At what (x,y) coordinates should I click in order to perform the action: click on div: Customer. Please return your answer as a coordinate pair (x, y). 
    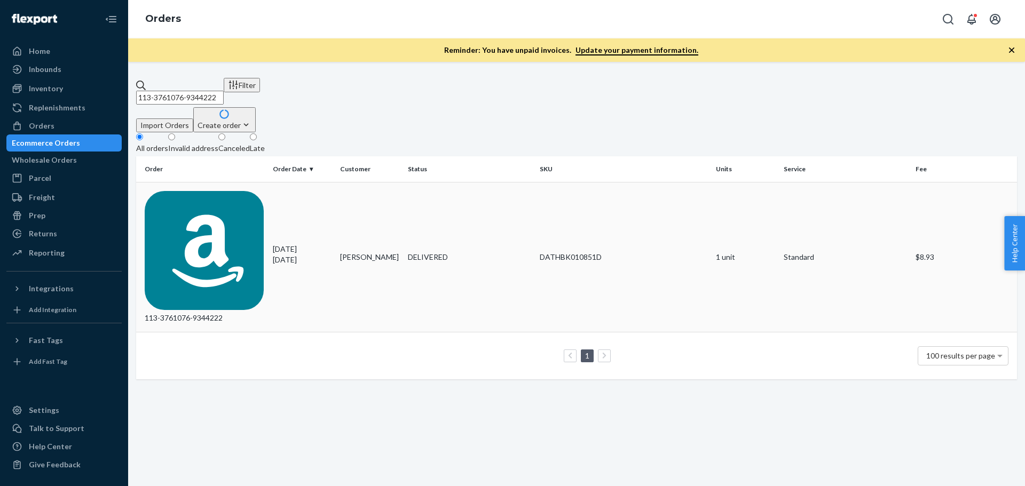
    Looking at the image, I should click on (369, 169).